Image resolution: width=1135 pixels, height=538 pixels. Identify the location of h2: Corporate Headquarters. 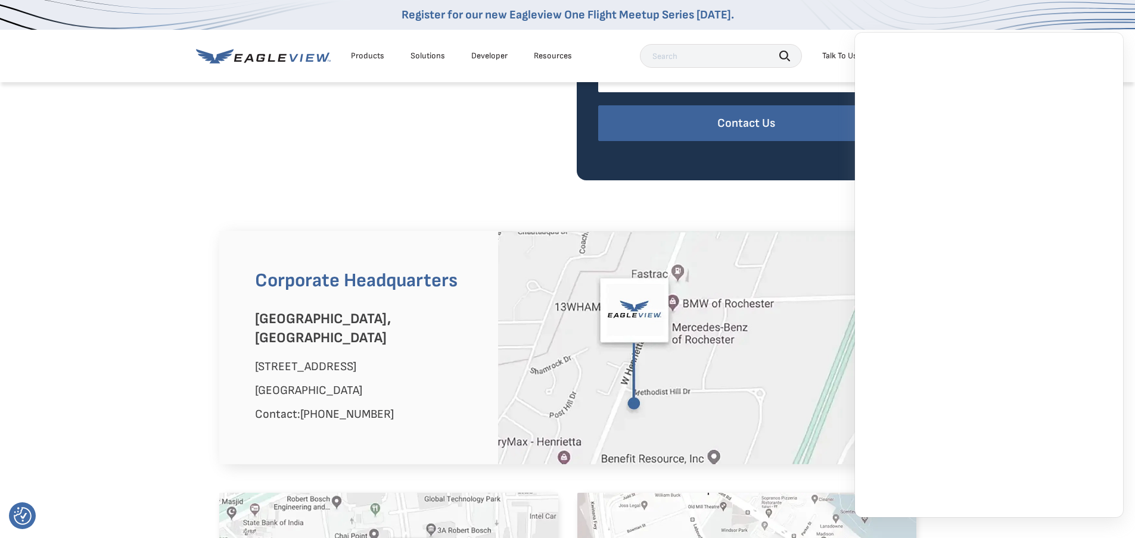
(367, 281).